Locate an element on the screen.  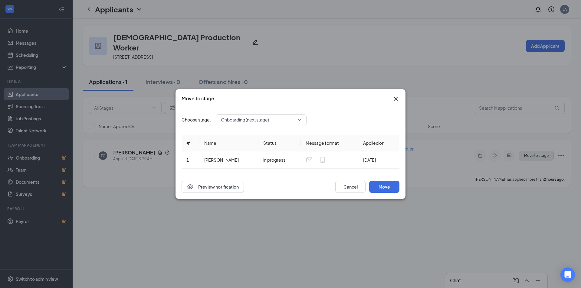
button: EyePreview notification is located at coordinates (213, 187).